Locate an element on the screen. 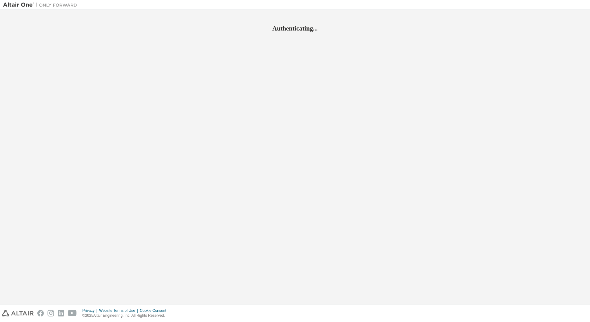 This screenshot has width=590, height=322. img: linkedin.svg is located at coordinates (61, 313).